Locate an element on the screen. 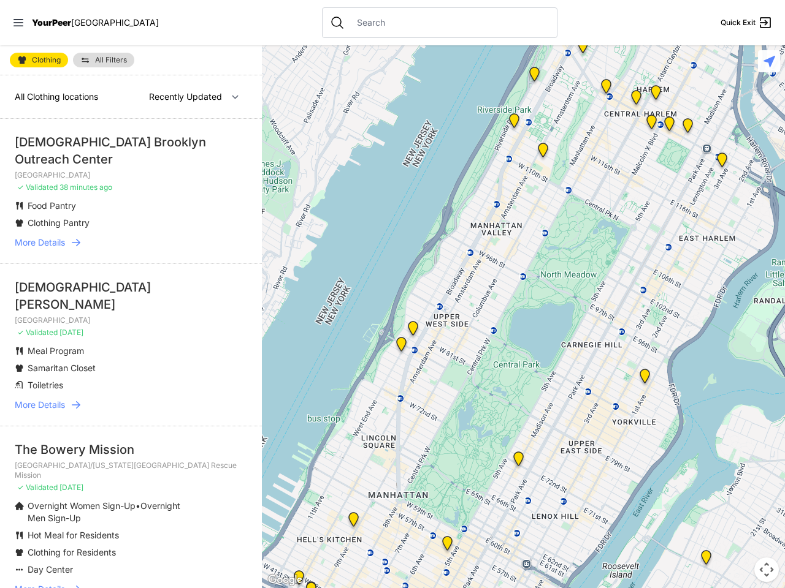 The height and width of the screenshot is (588, 785). span: Day Center is located at coordinates (50, 569).